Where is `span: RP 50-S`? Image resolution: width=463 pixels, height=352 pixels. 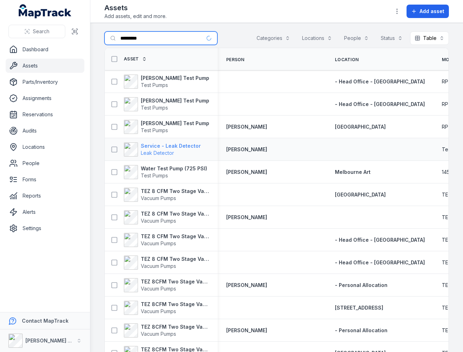
span: RP 50-S is located at coordinates (452, 104).